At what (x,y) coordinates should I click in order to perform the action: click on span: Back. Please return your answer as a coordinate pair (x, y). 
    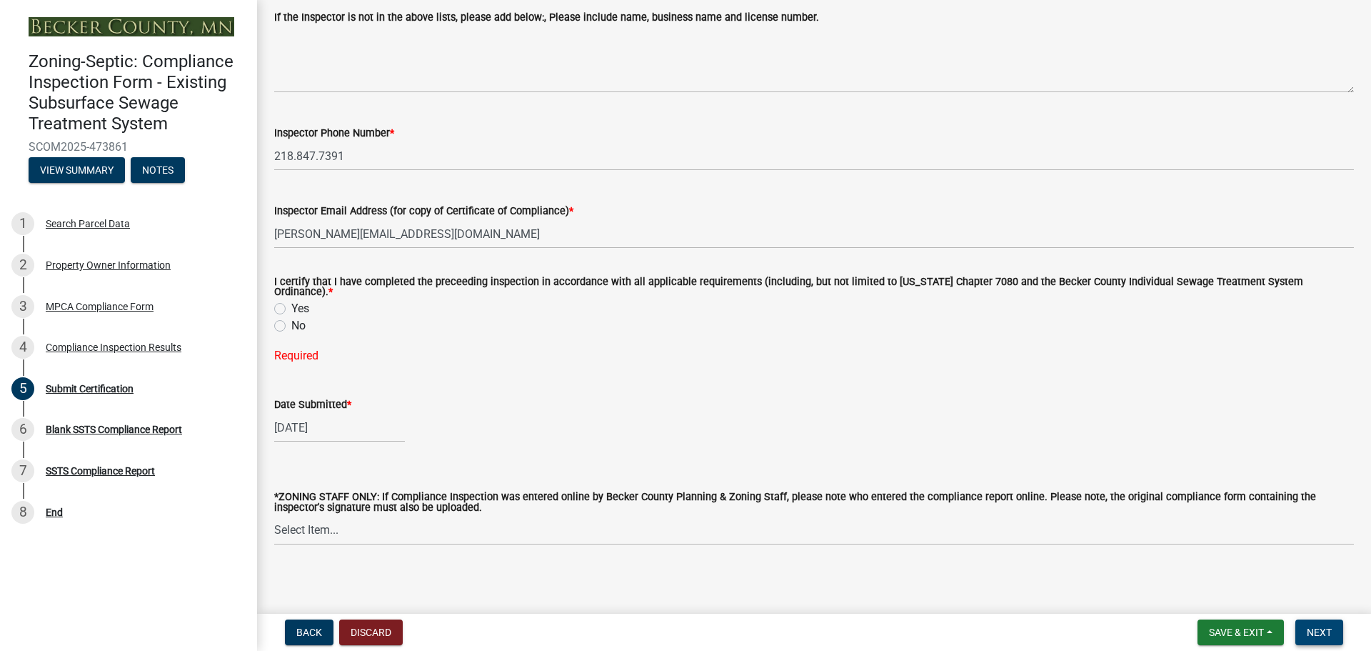
    Looking at the image, I should click on (309, 632).